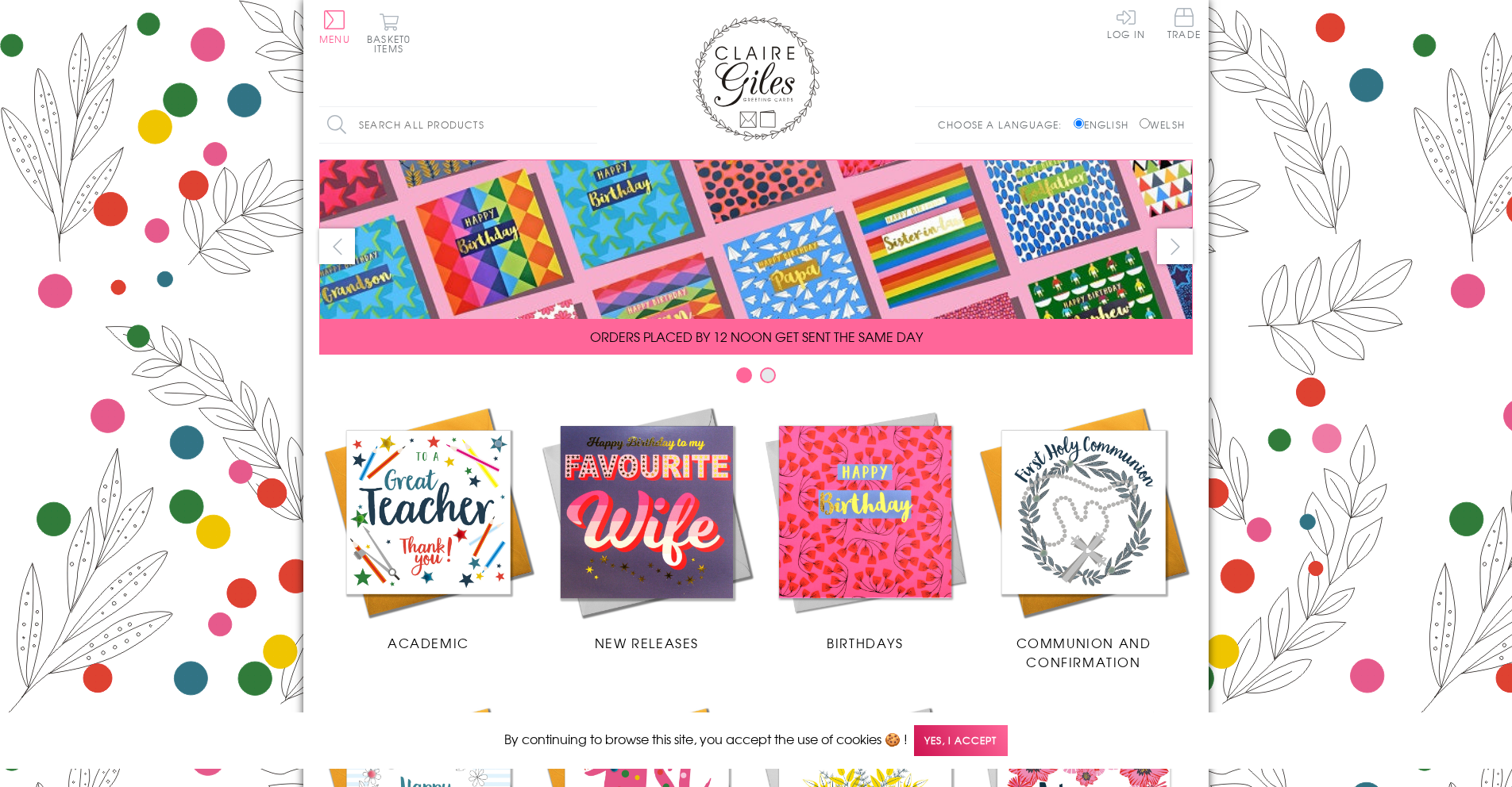 Image resolution: width=1512 pixels, height=787 pixels. Describe the element at coordinates (865, 528) in the screenshot. I see `a: Birthdays` at that location.